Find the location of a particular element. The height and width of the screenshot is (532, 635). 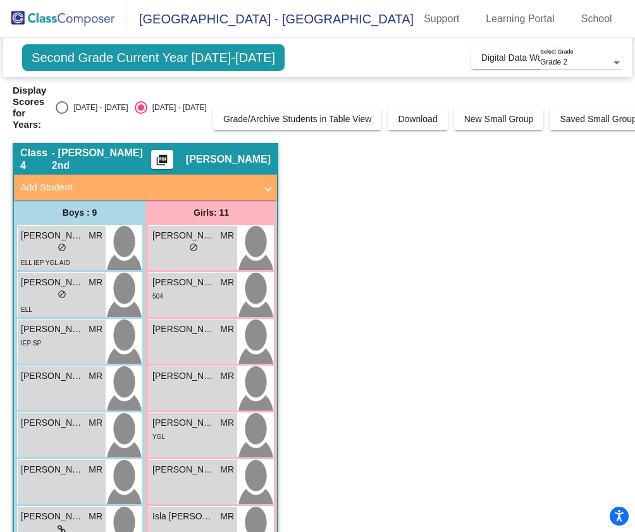

span: ELL IEP YGL AID is located at coordinates (45, 263).